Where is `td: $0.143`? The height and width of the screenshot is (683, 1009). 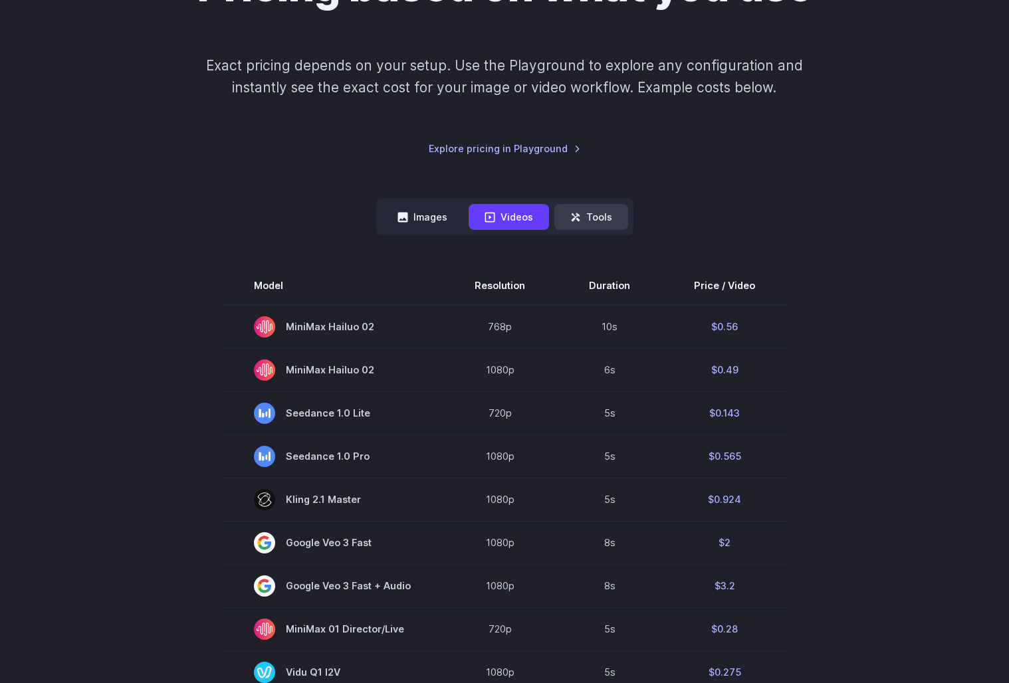
td: $0.143 is located at coordinates (724, 413).